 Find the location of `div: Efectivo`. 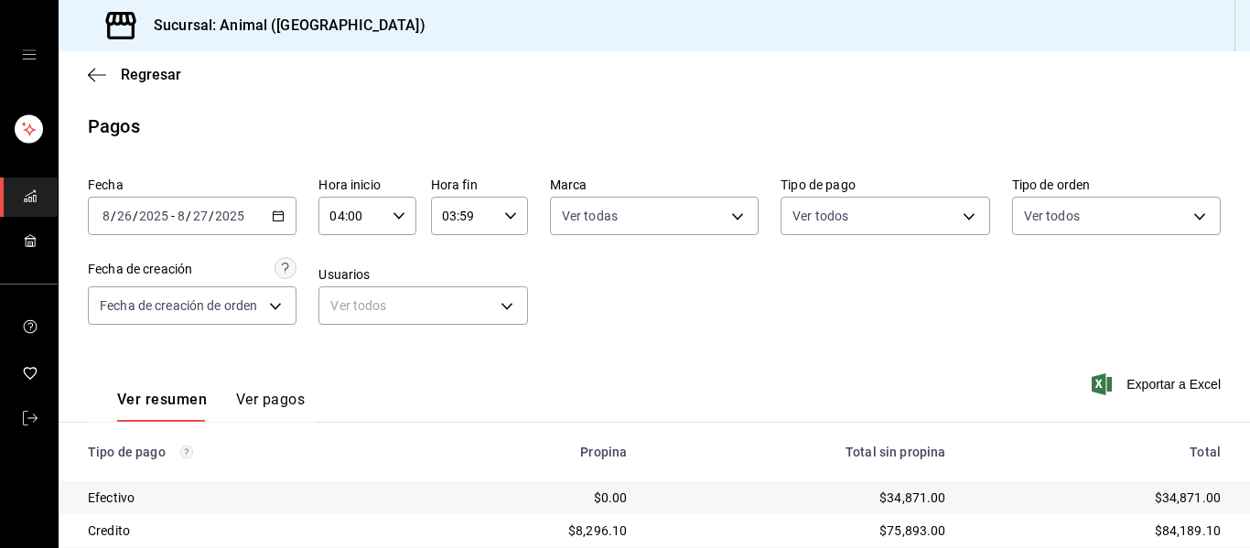

div: Efectivo is located at coordinates (249, 498).